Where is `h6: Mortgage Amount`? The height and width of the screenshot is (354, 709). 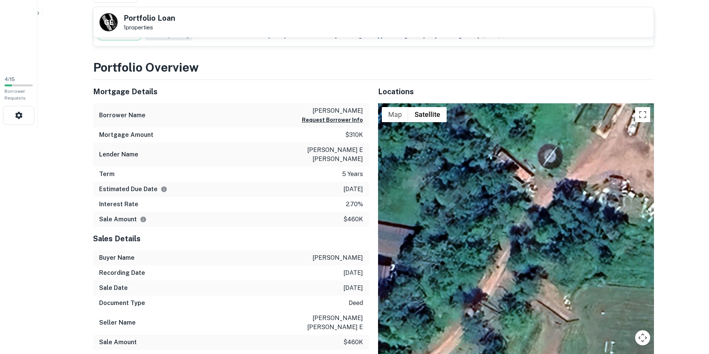 h6: Mortgage Amount is located at coordinates (126, 135).